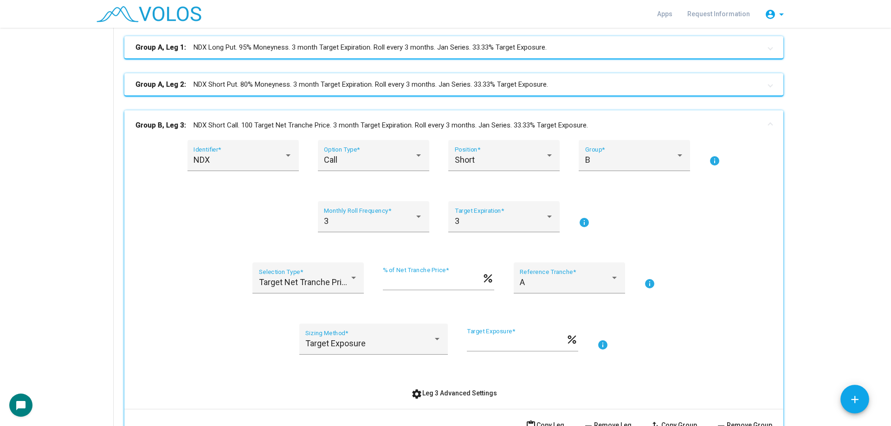  I want to click on mat-icon: arrow_drop_down, so click(781, 14).